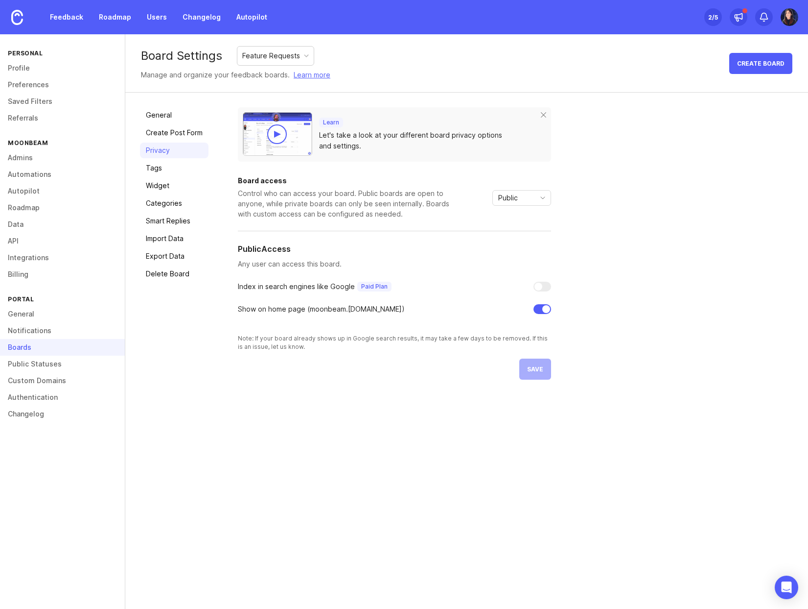  I want to click on h5: Public Access, so click(264, 249).